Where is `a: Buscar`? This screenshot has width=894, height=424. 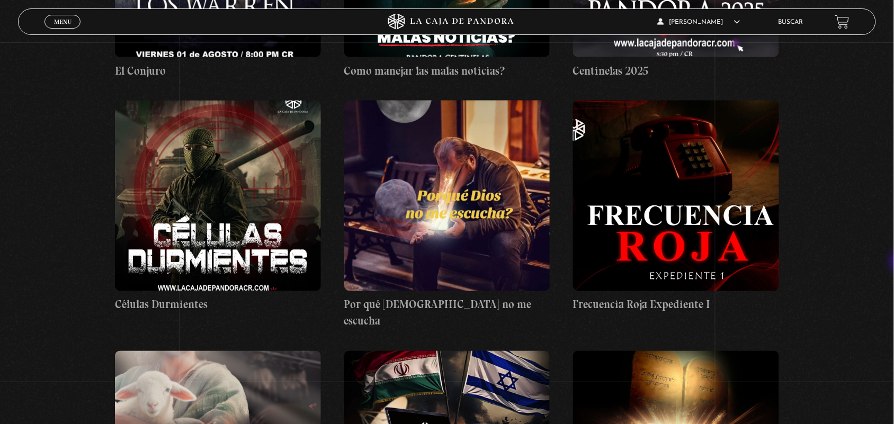
a: Buscar is located at coordinates (790, 22).